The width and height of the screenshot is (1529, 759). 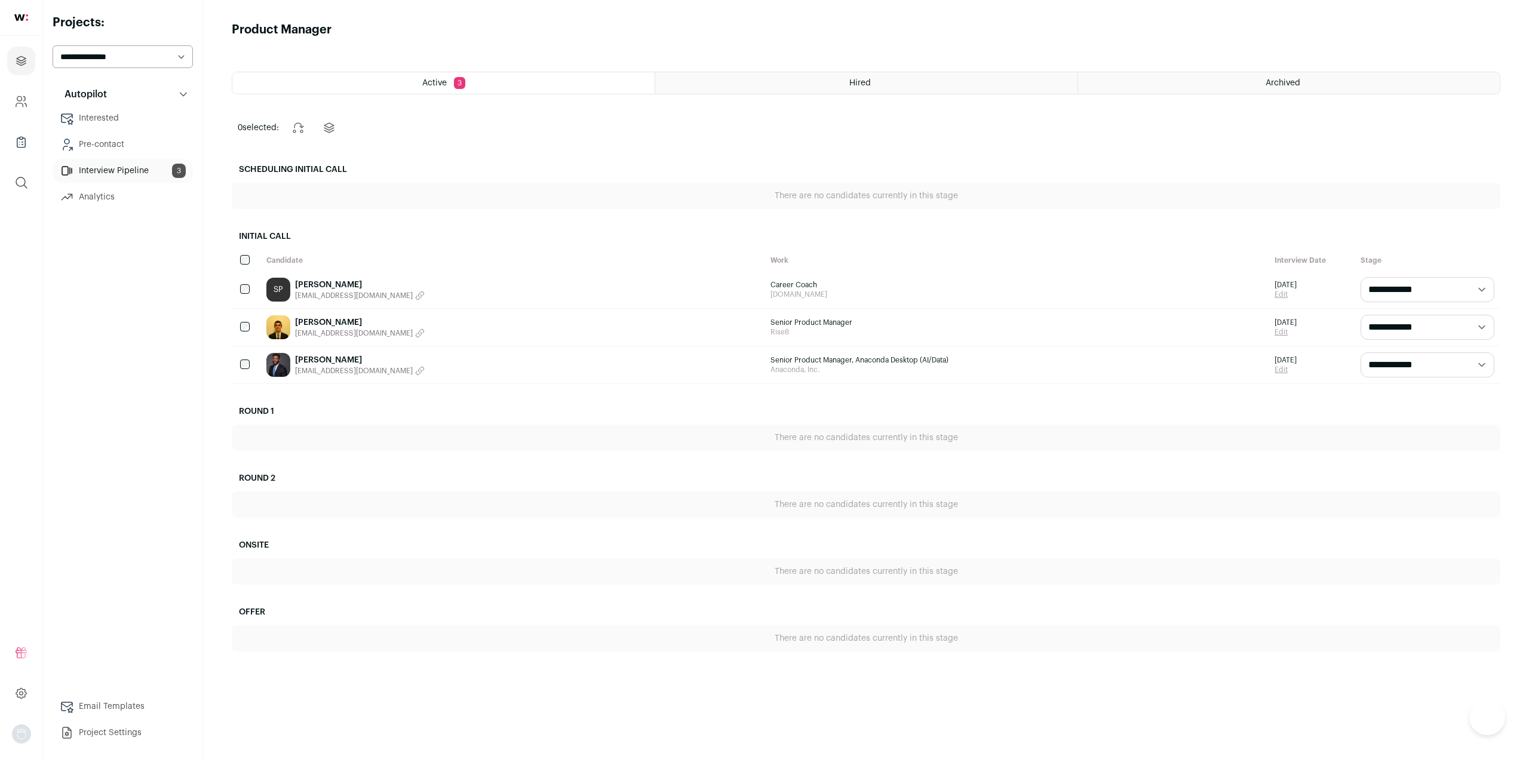 What do you see at coordinates (122, 171) in the screenshot?
I see `a: Interview Pipeline3` at bounding box center [122, 171].